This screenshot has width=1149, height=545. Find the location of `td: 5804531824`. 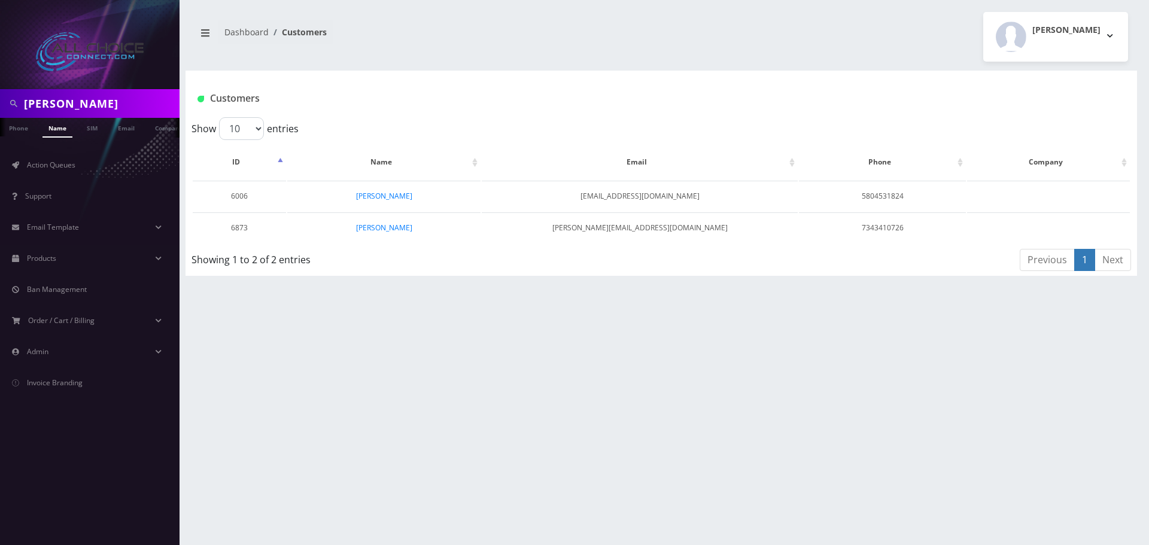

td: 5804531824 is located at coordinates (882, 196).